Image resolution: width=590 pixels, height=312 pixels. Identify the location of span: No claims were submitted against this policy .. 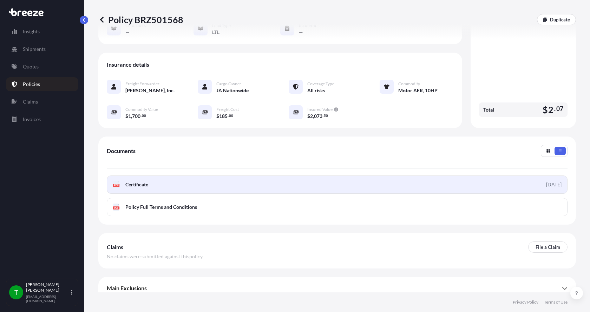
(155, 257).